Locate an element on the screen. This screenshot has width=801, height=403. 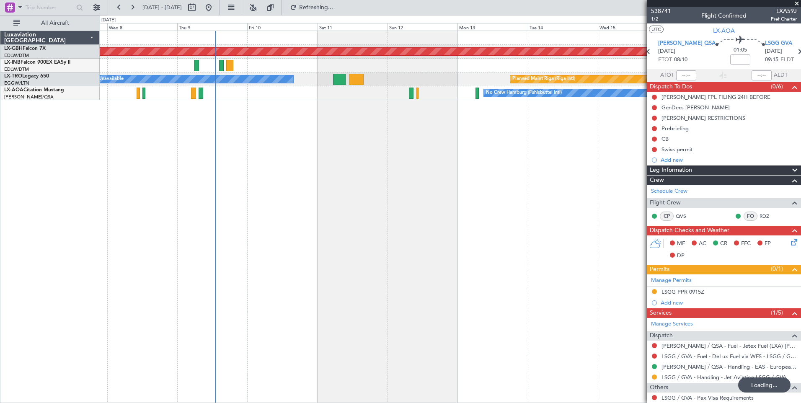
div: Tue 14 is located at coordinates (562, 27).